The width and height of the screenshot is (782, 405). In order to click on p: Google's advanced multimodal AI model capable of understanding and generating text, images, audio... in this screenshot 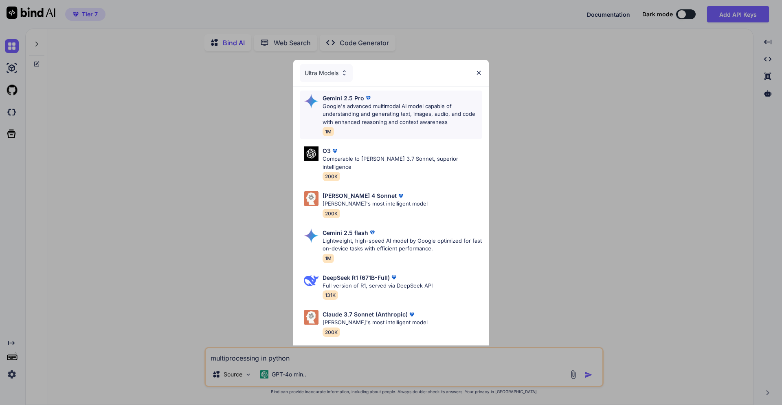, I will do `click(403, 114)`.